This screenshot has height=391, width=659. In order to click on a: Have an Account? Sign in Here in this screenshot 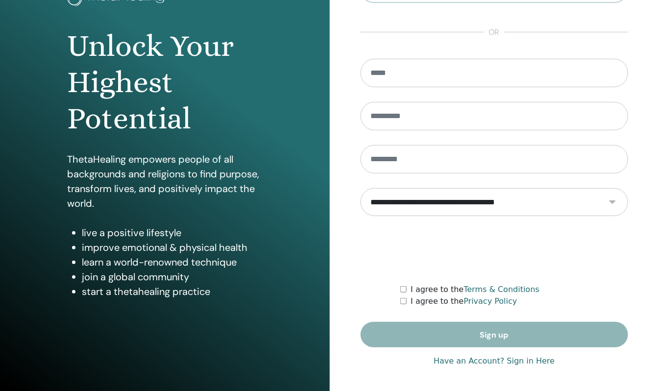, I will do `click(494, 361)`.